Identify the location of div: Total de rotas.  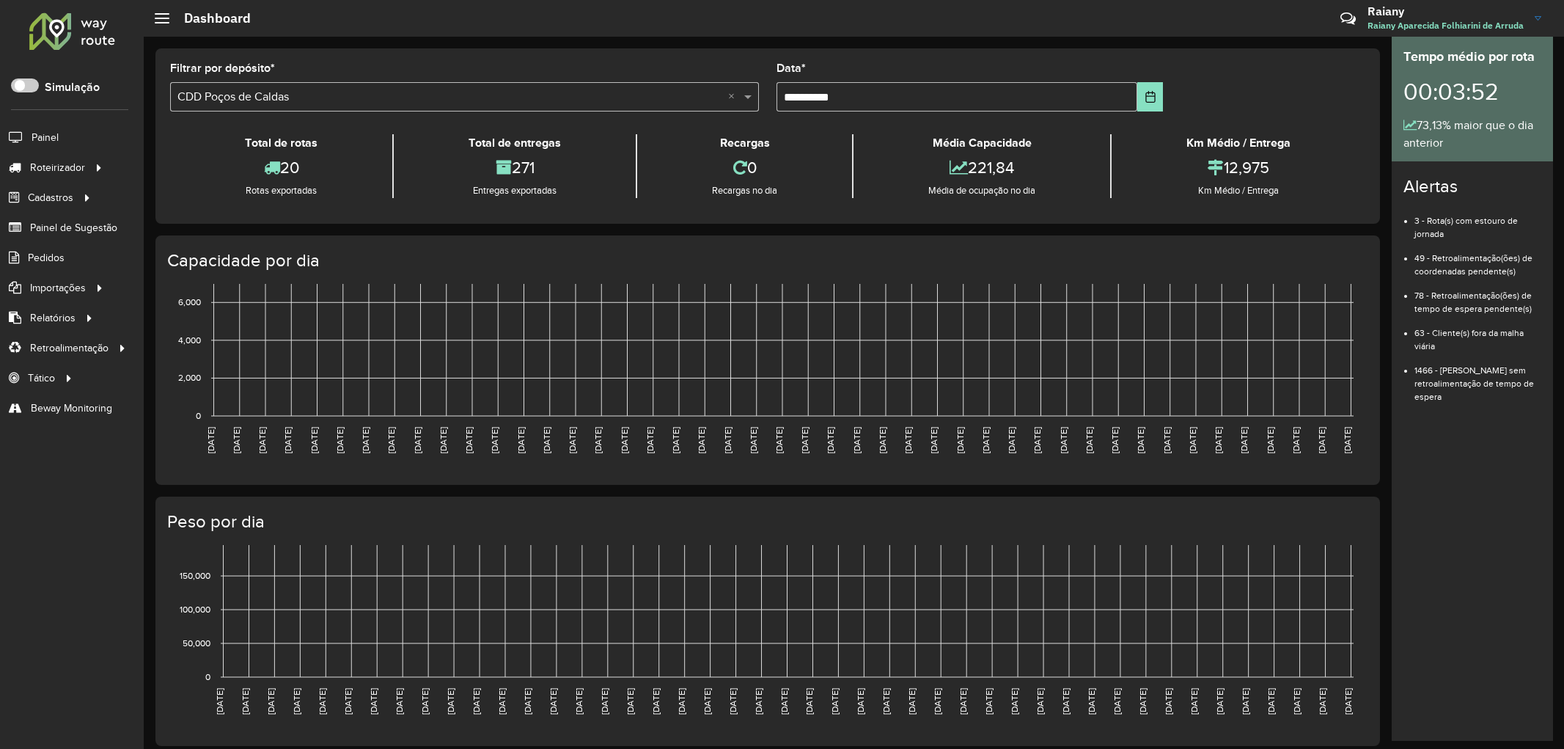
(281, 143).